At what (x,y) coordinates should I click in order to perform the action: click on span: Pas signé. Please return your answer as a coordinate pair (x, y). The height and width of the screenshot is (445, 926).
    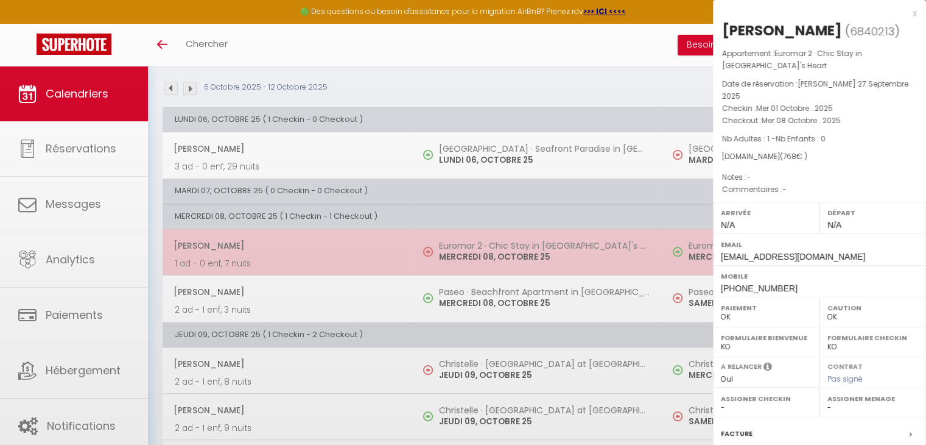
    Looking at the image, I should click on (845, 378).